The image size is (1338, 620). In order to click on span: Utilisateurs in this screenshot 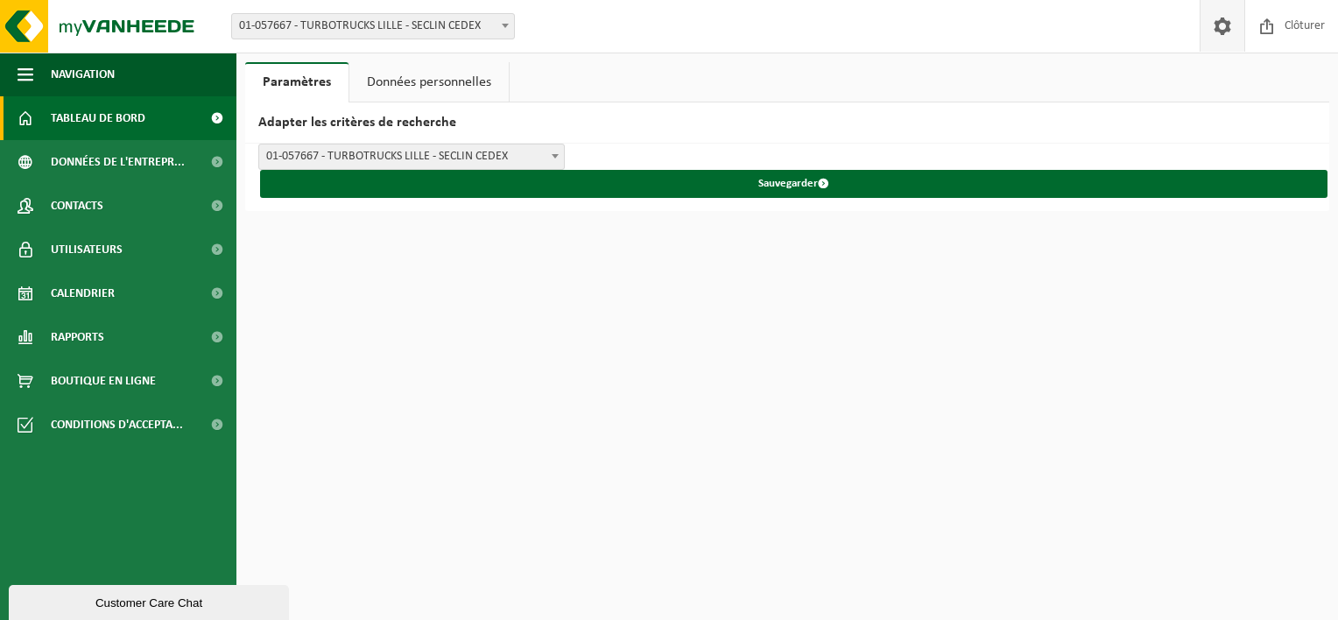, I will do `click(87, 250)`.